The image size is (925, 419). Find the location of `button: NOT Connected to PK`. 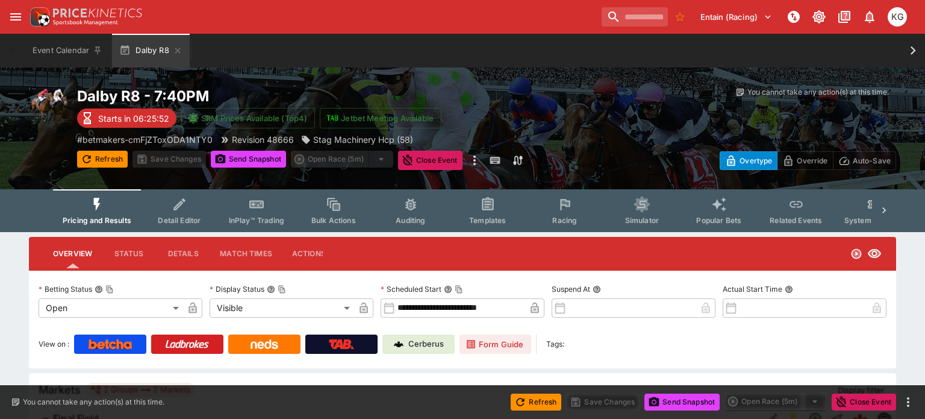

button: NOT Connected to PK is located at coordinates (794, 17).